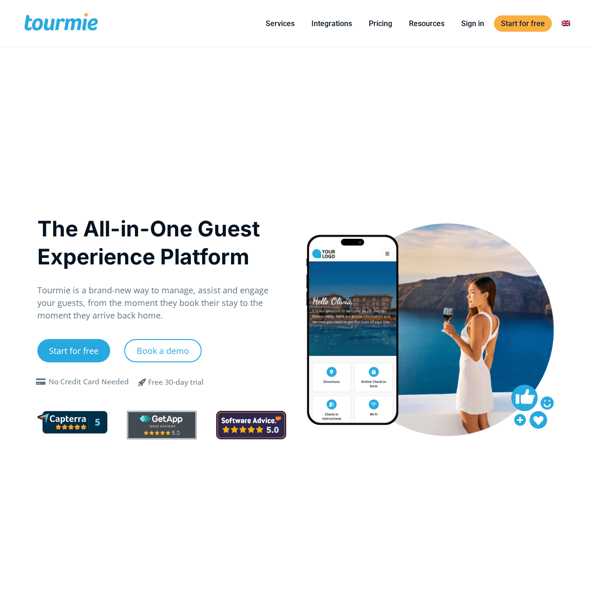  What do you see at coordinates (280, 23) in the screenshot?
I see `a: Services` at bounding box center [280, 23].